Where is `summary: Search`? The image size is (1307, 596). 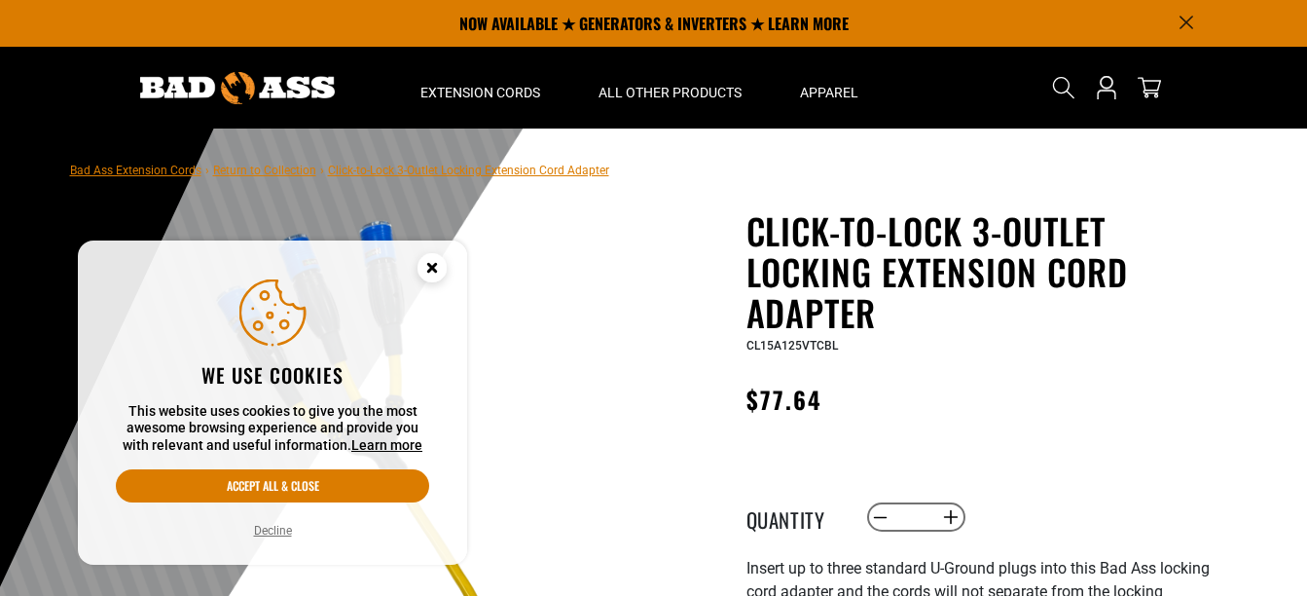 summary: Search is located at coordinates (1064, 88).